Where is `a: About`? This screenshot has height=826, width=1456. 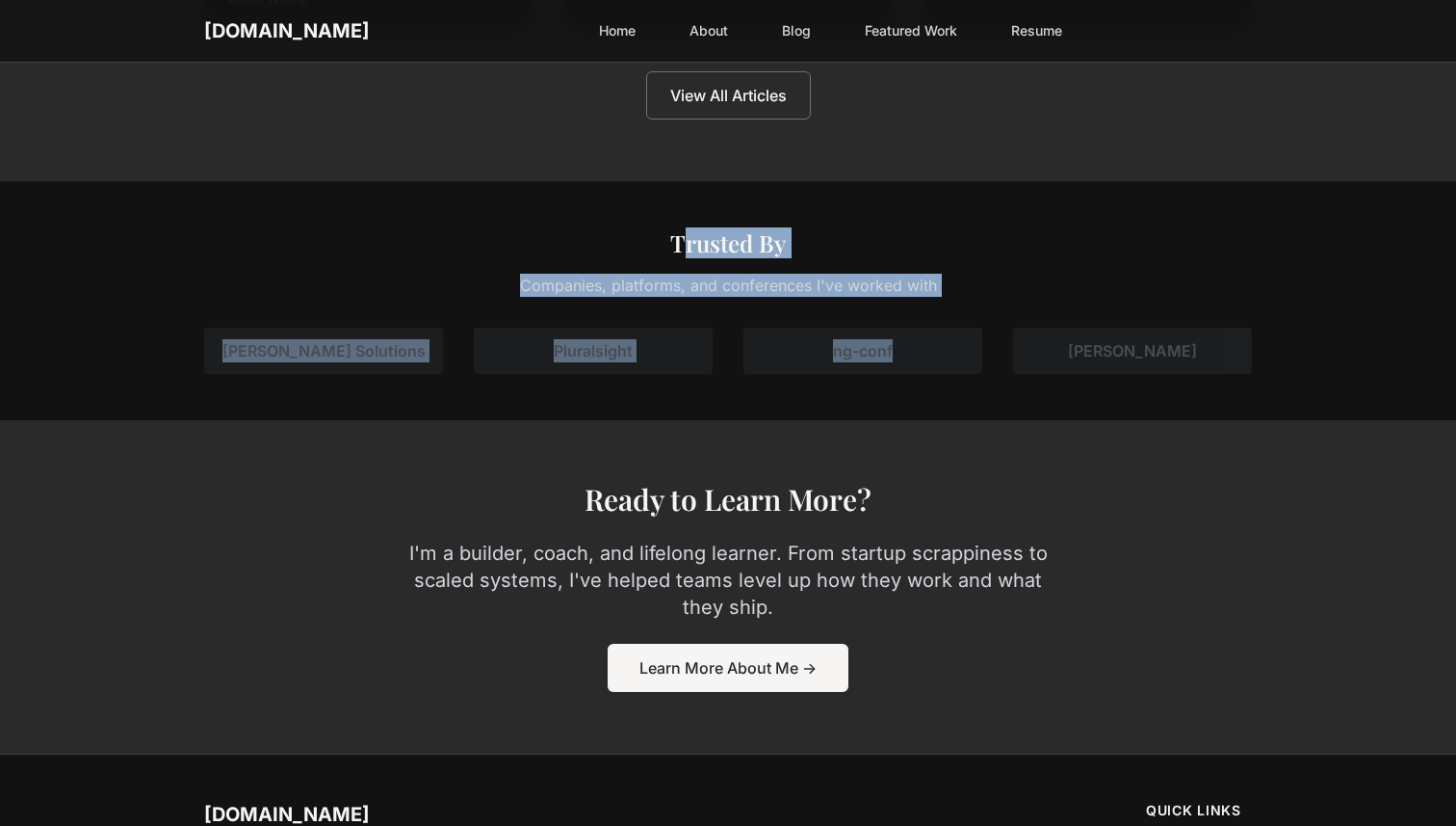
a: About is located at coordinates (709, 31).